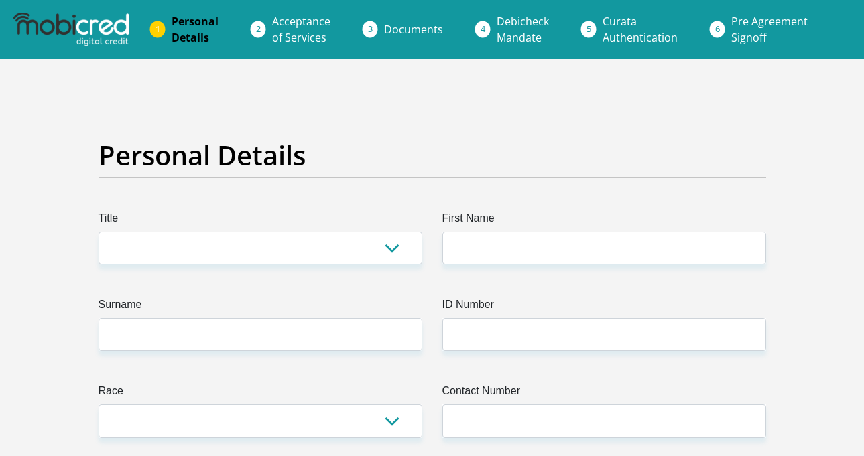 The width and height of the screenshot is (864, 456). Describe the element at coordinates (195, 29) in the screenshot. I see `span: Personal Details` at that location.